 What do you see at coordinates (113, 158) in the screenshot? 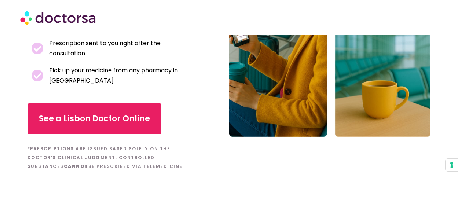
I see `h6: *Prescriptions are issued based solely on the doctor’s clinical judgment. Controlled substances b...` at bounding box center [113, 158].